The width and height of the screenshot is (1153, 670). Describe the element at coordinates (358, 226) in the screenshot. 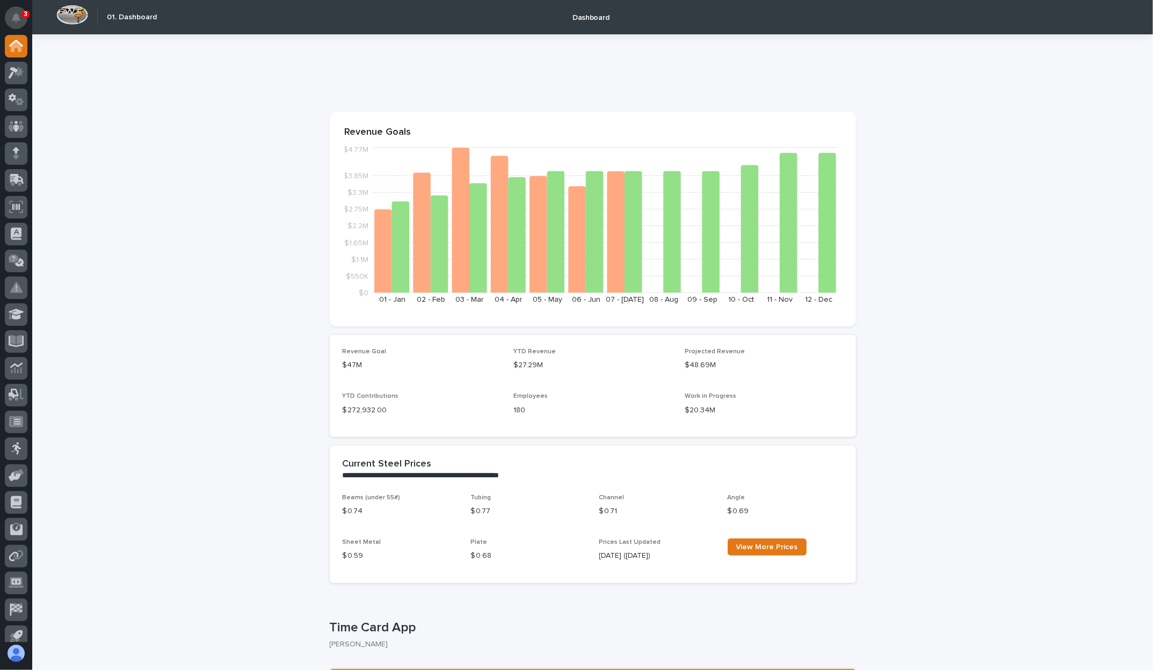

I see `tspan: $2.2M` at that location.